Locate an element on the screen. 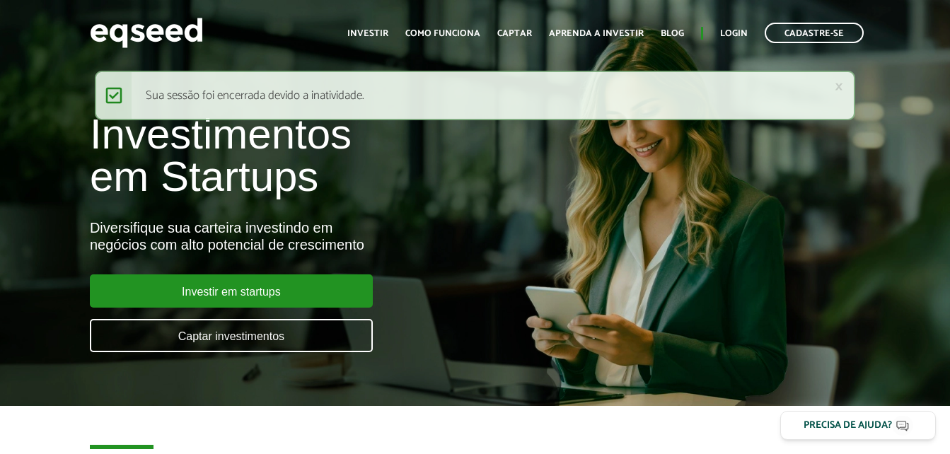 Image resolution: width=950 pixels, height=454 pixels. h1: Investimentos em Startups is located at coordinates (317, 156).